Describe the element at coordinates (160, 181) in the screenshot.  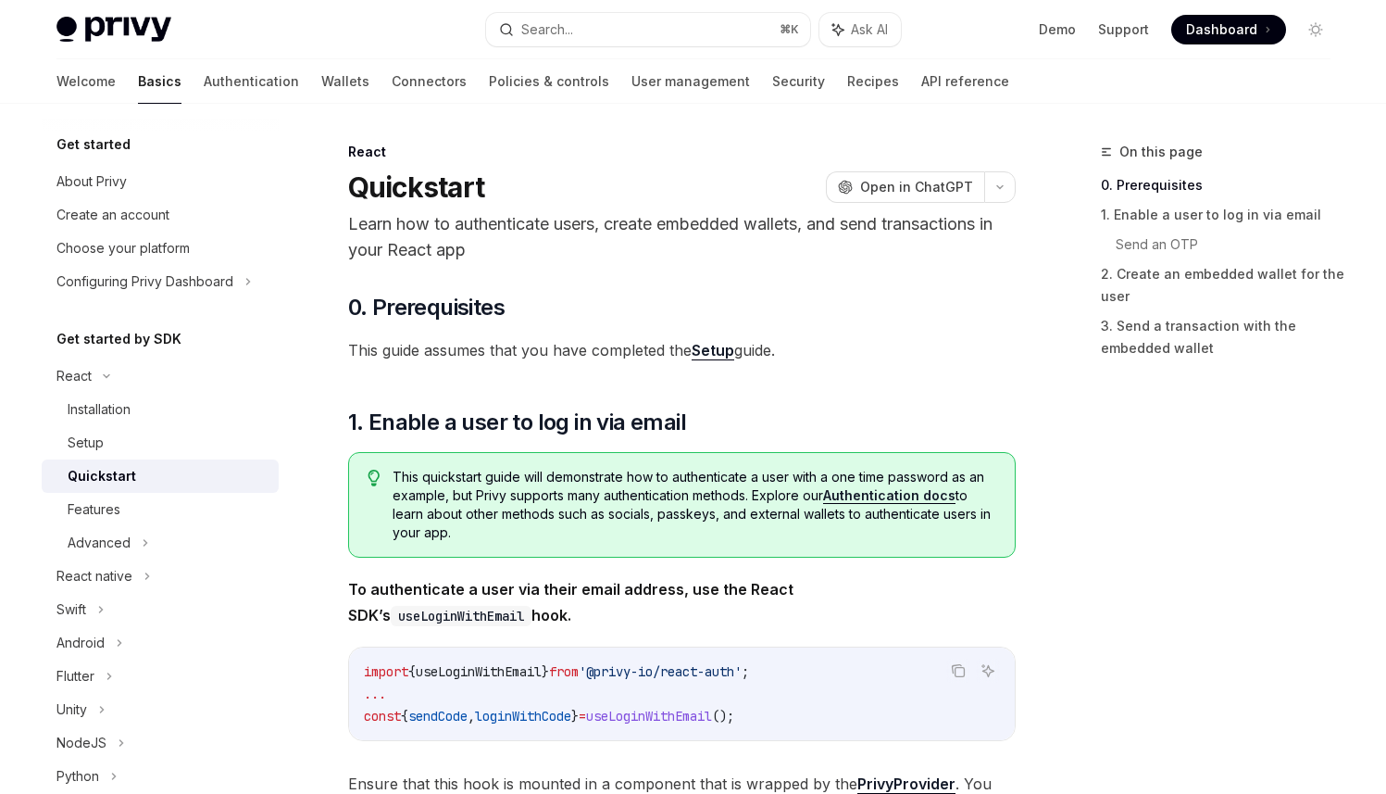
I see `a: About Privy` at that location.